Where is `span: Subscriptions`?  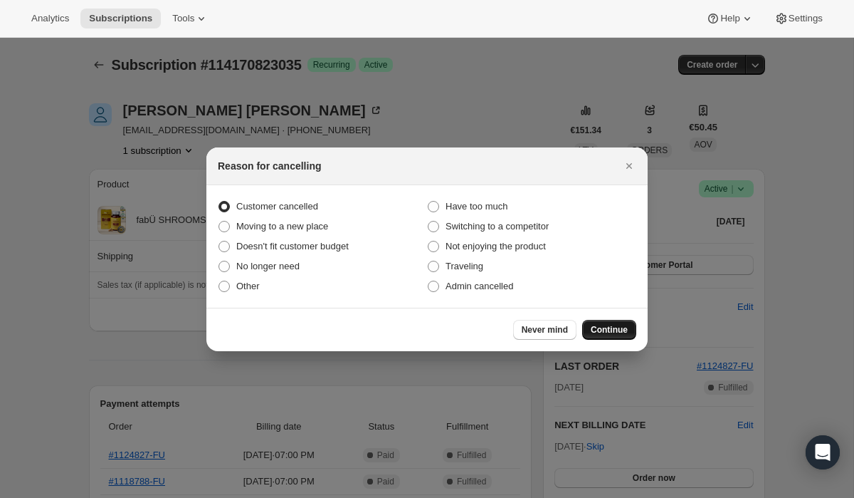
span: Subscriptions is located at coordinates (120, 19).